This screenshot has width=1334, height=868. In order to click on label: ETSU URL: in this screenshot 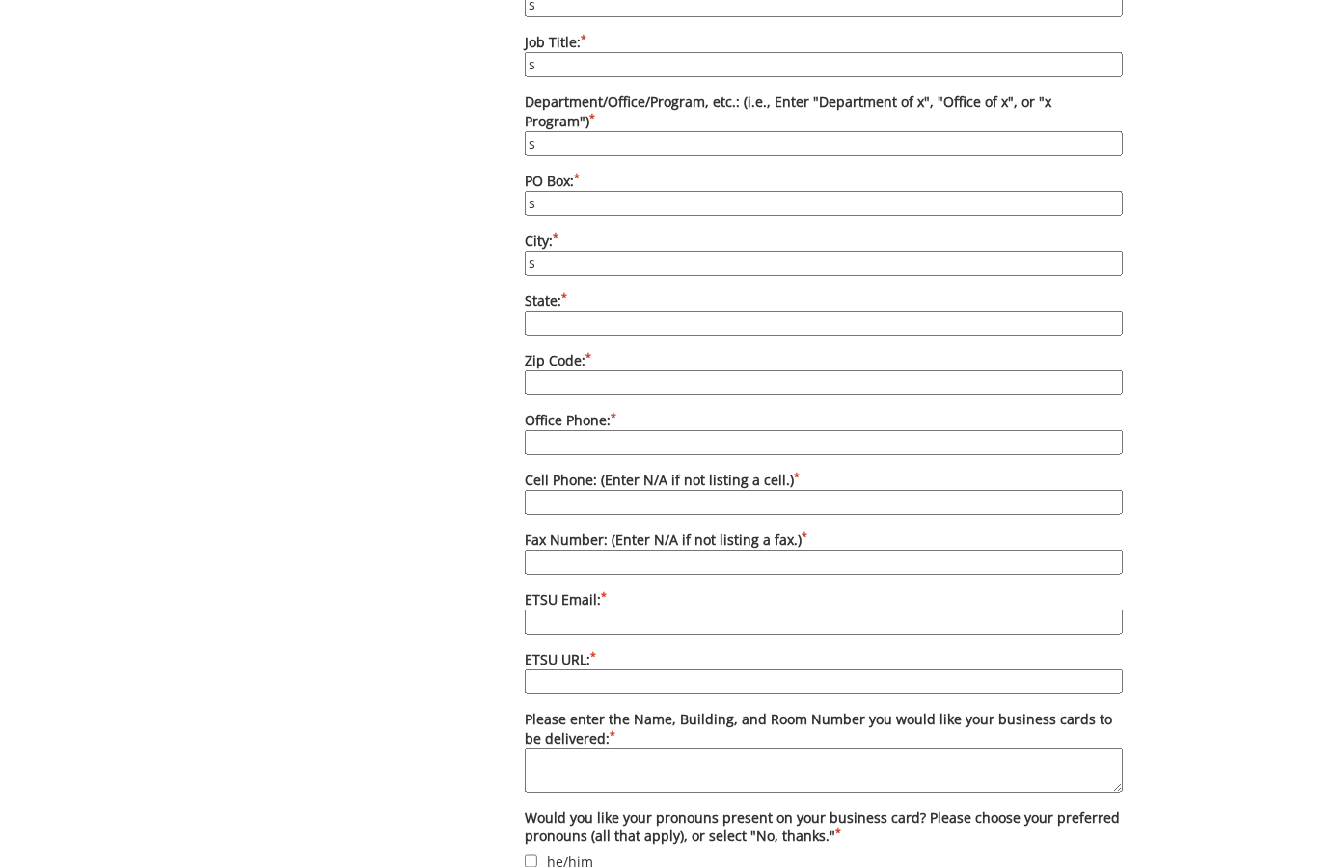, I will do `click(824, 672)`.